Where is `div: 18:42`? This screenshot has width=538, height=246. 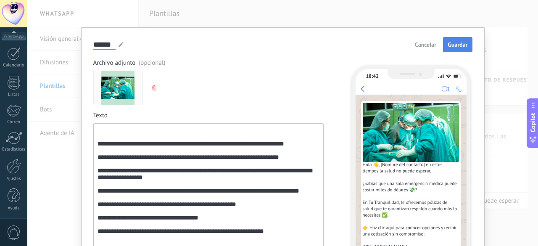 div: 18:42 is located at coordinates (372, 76).